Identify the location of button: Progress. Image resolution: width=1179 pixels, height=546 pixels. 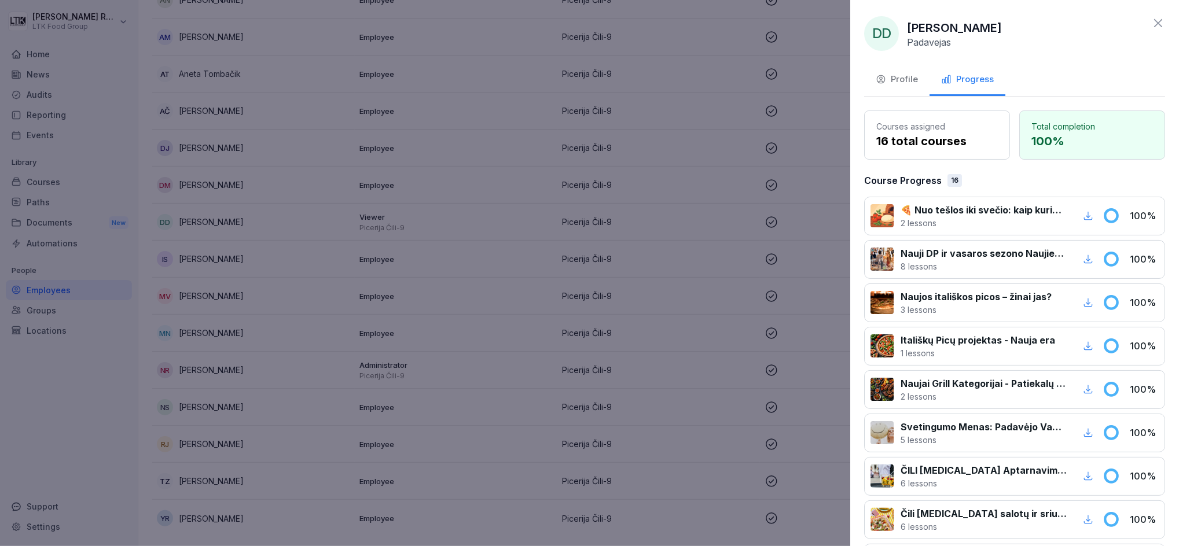
(967, 80).